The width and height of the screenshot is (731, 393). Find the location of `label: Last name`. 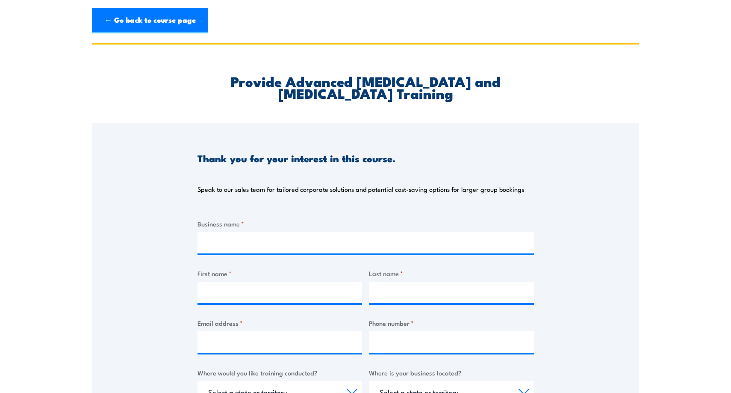

label: Last name is located at coordinates (452, 273).